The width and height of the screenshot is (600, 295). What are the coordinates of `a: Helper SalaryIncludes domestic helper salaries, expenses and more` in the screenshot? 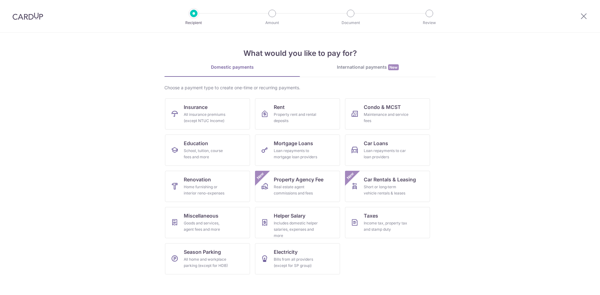 It's located at (297, 223).